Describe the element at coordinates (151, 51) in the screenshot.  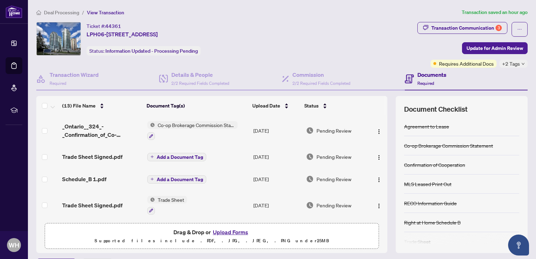
I see `span: Information Updated - Processing Pending` at that location.